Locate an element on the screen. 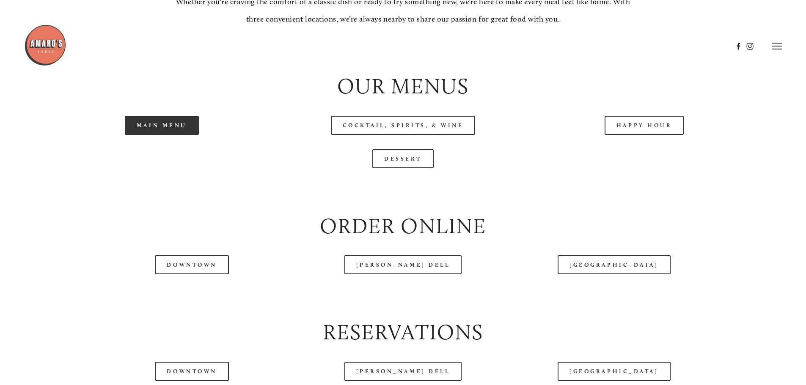 This screenshot has width=806, height=385. img: Amaro's Table is located at coordinates (45, 45).